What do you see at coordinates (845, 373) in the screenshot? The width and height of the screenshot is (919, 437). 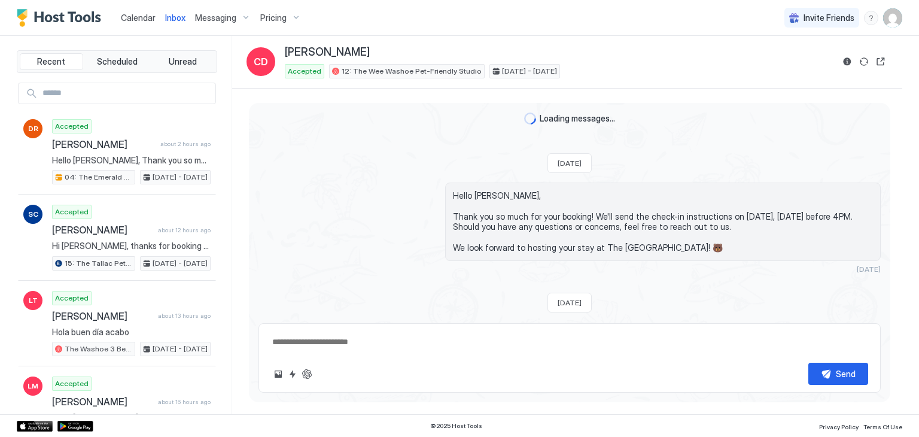 I see `div: Send` at bounding box center [845, 373].